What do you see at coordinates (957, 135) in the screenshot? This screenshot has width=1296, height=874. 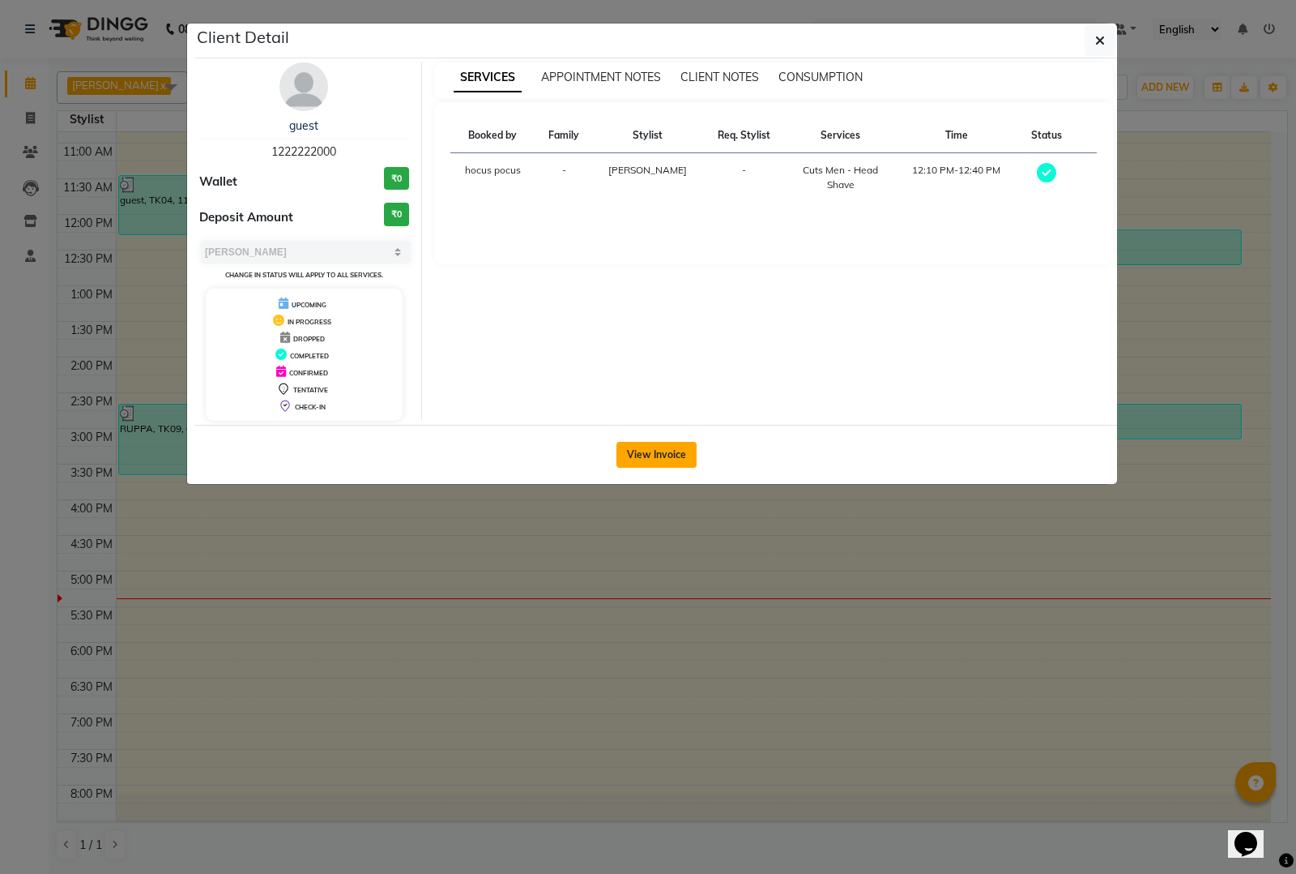 I see `th: Time` at bounding box center [957, 135].